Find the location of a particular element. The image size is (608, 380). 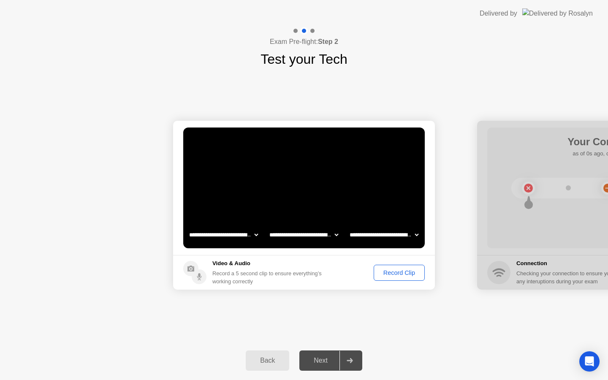

select: Available microphones is located at coordinates (384, 235).